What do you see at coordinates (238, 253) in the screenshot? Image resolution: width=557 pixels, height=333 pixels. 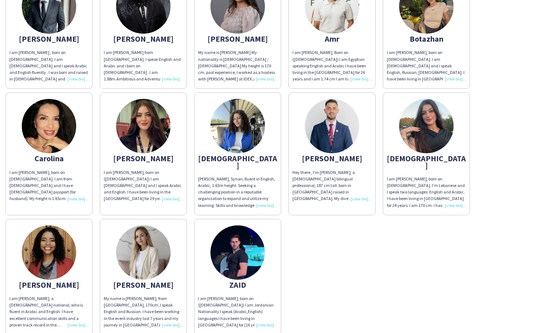 I see `img: thumb-67f3907f3c155.jpeg` at bounding box center [238, 253].